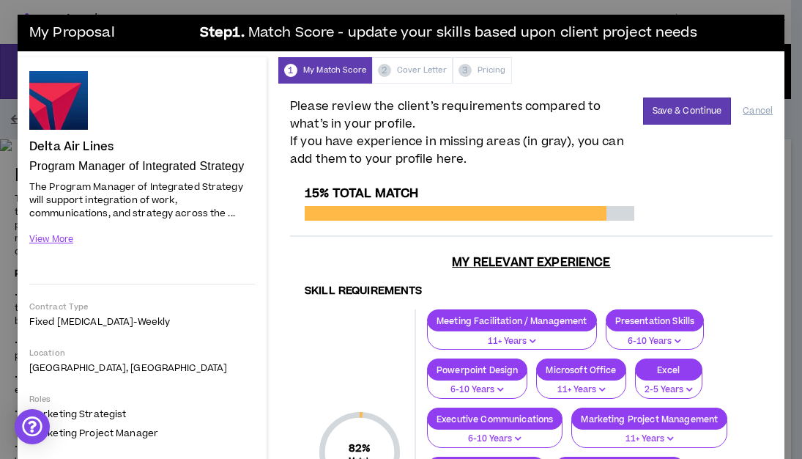  Describe the element at coordinates (142, 306) in the screenshot. I see `p: Contract Type` at that location.